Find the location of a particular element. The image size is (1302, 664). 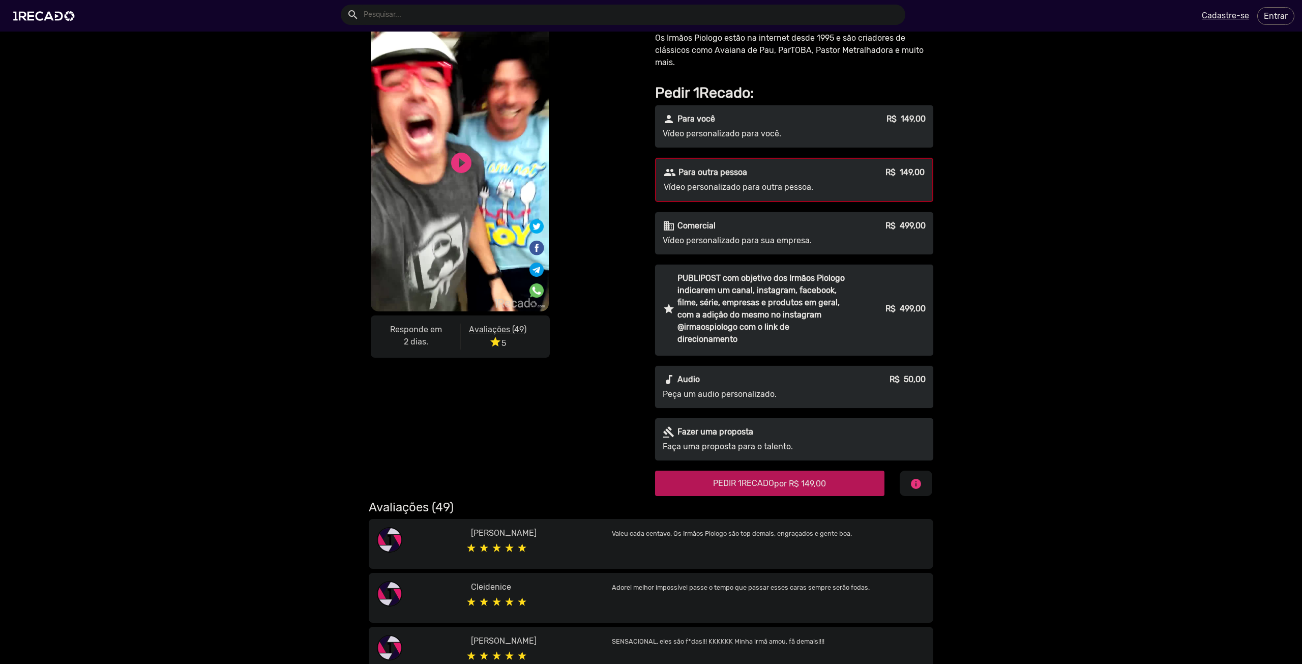

i: Share on WhatsApp is located at coordinates (537, 286).